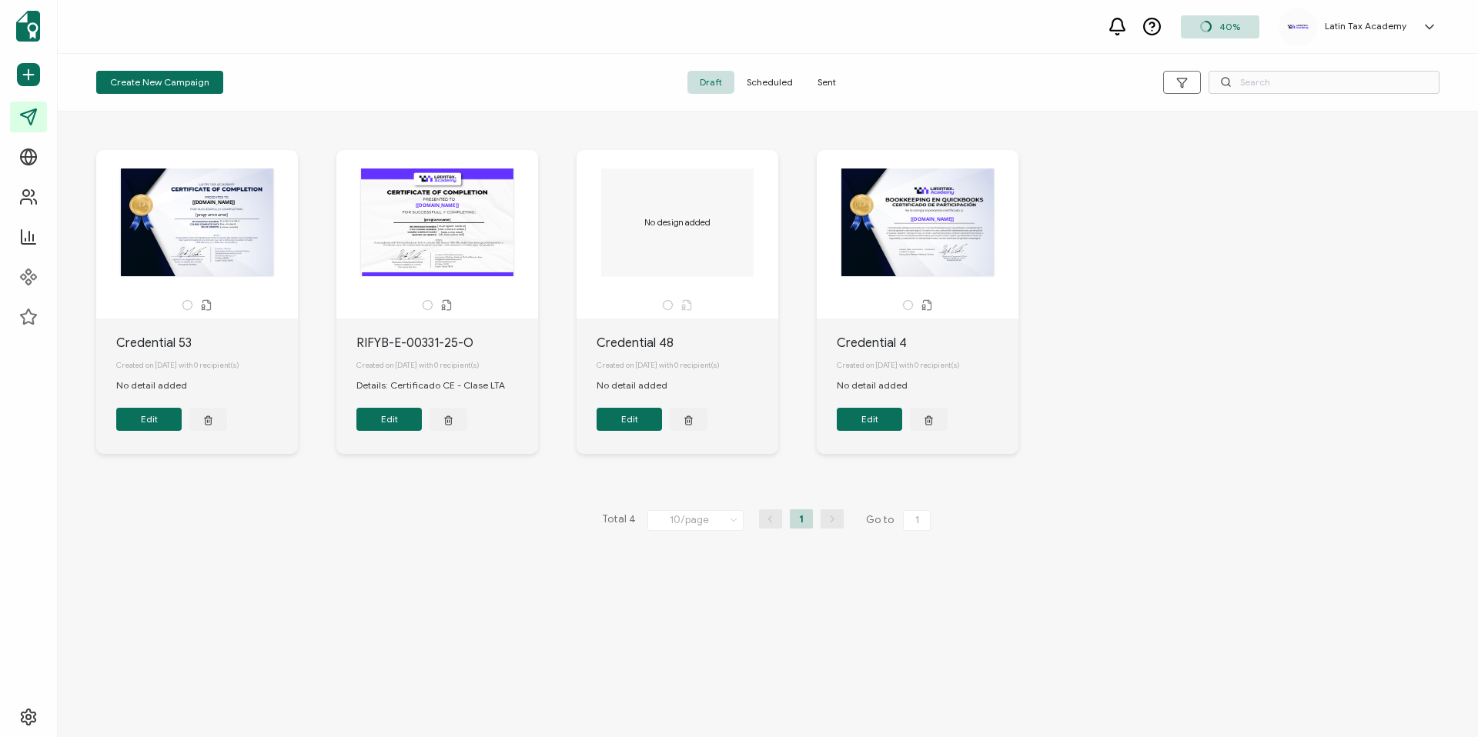  What do you see at coordinates (827, 82) in the screenshot?
I see `span: Sent` at bounding box center [827, 82].